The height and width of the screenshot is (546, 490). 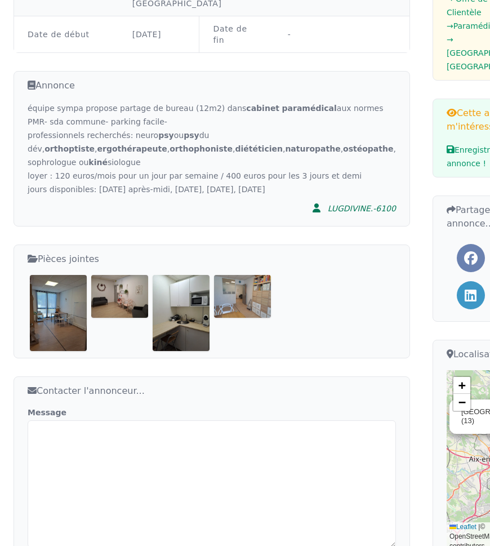 I want to click on strong: diététicien, so click(x=259, y=149).